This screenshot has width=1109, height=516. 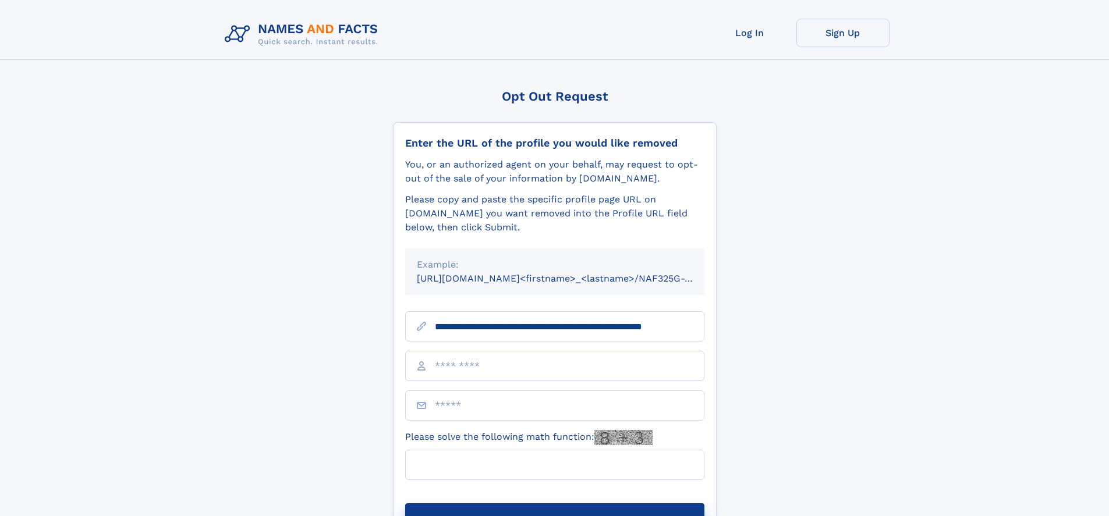 What do you see at coordinates (555, 172) in the screenshot?
I see `div: You, or an authorized agent on your behalf, may request to opt-out of the sale of your informatio...` at bounding box center [555, 172].